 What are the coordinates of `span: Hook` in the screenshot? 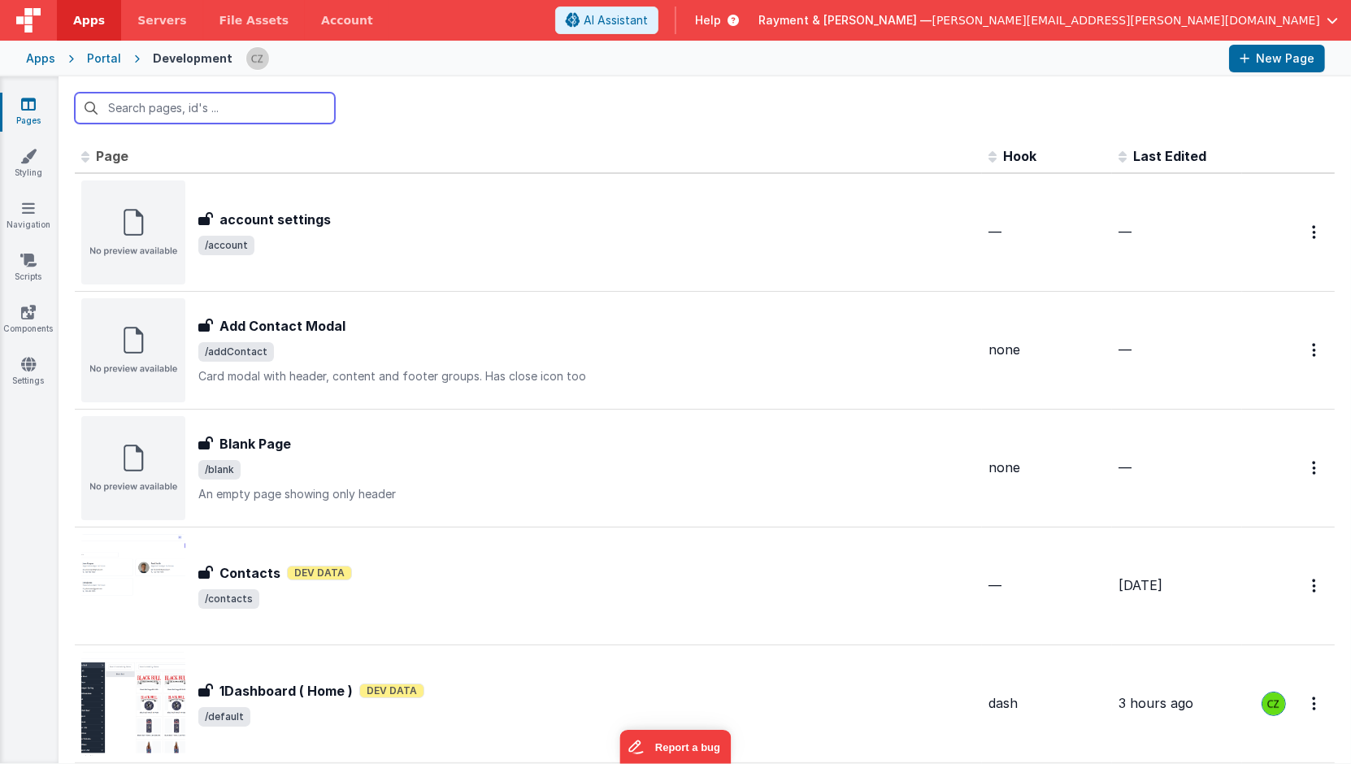 It's located at (1019, 156).